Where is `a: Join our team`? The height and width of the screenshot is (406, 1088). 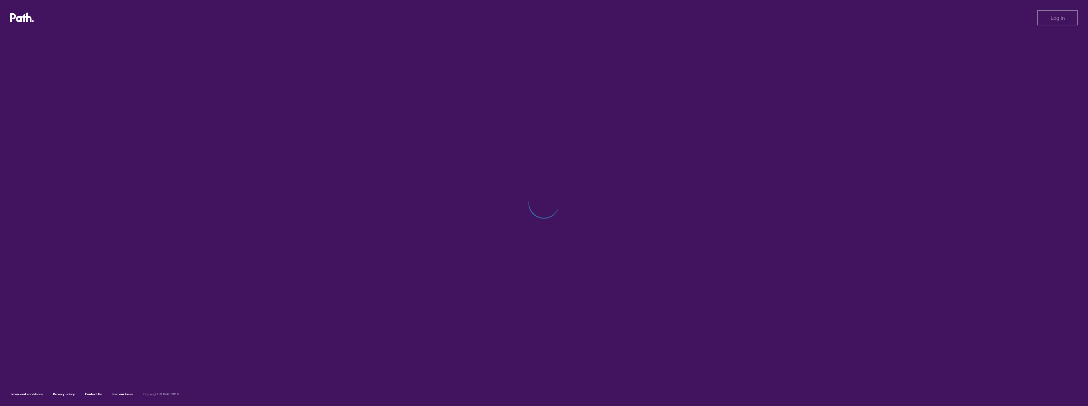 a: Join our team is located at coordinates (122, 394).